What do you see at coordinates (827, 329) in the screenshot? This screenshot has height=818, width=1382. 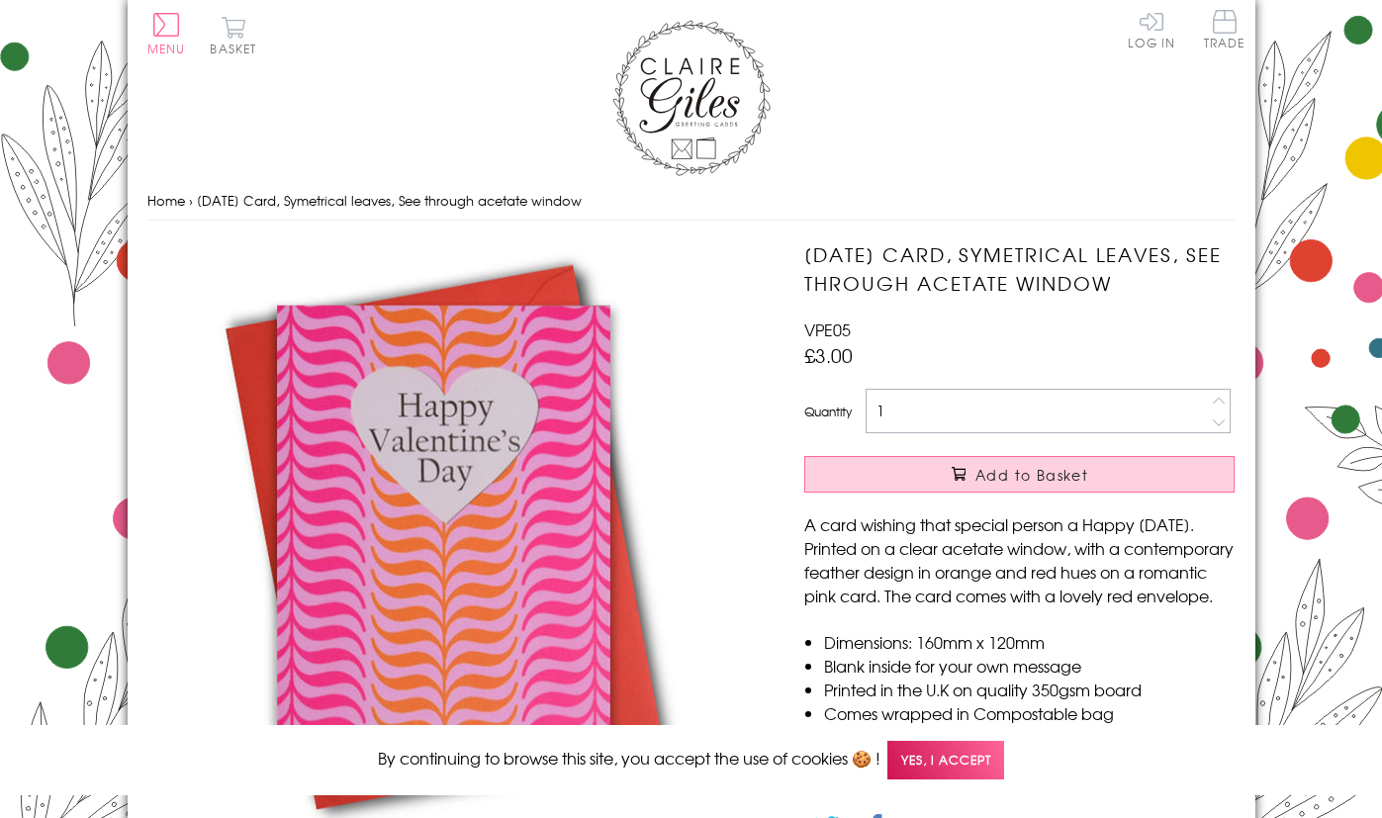 I see `span: VPE05` at bounding box center [827, 329].